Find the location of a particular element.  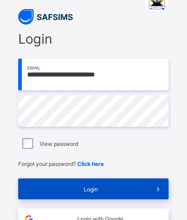

a: Click here is located at coordinates (90, 164).